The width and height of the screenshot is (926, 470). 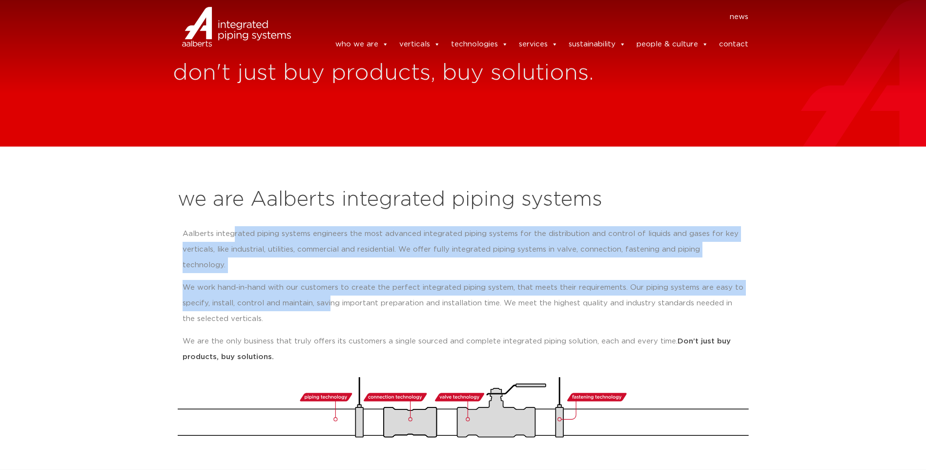 I want to click on a: contact, so click(x=734, y=44).